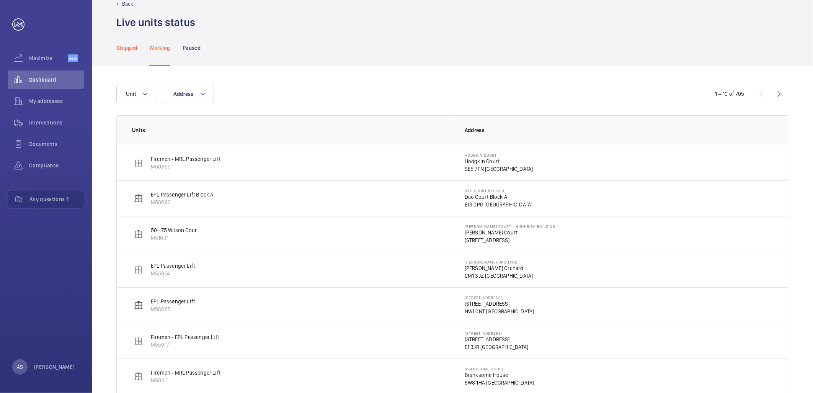 The width and height of the screenshot is (813, 393). What do you see at coordinates (57, 165) in the screenshot?
I see `span: Compliance` at bounding box center [57, 165].